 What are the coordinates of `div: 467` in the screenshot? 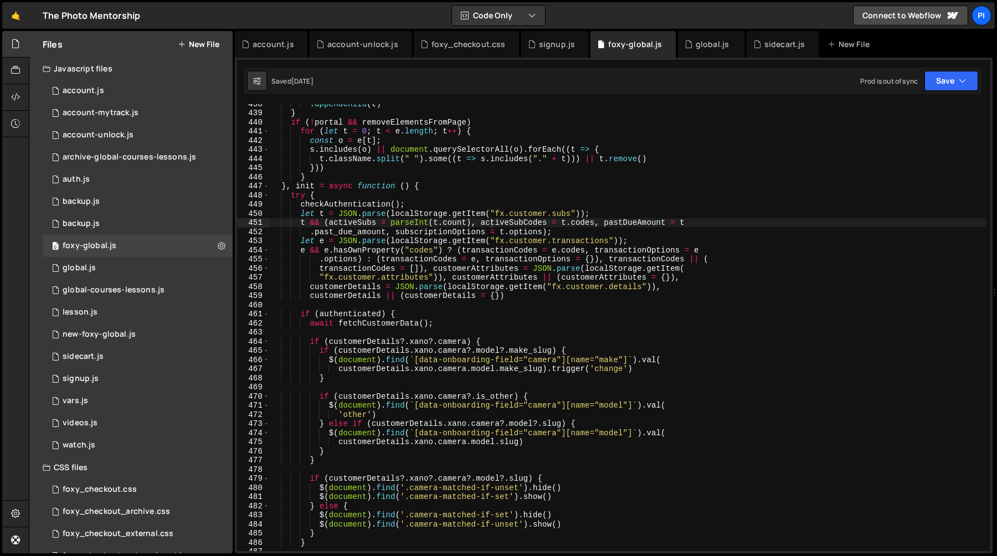 It's located at (253, 369).